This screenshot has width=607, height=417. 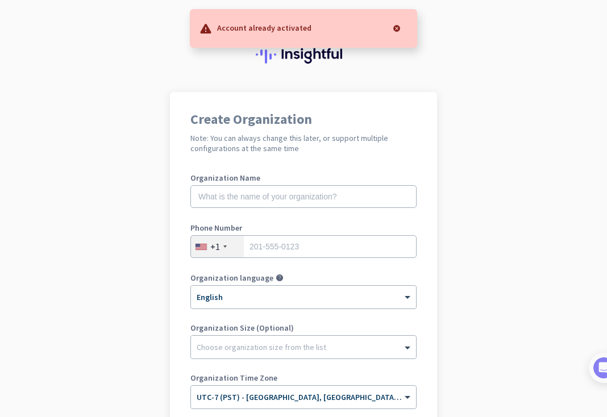 I want to click on label: Organization Name, so click(x=303, y=178).